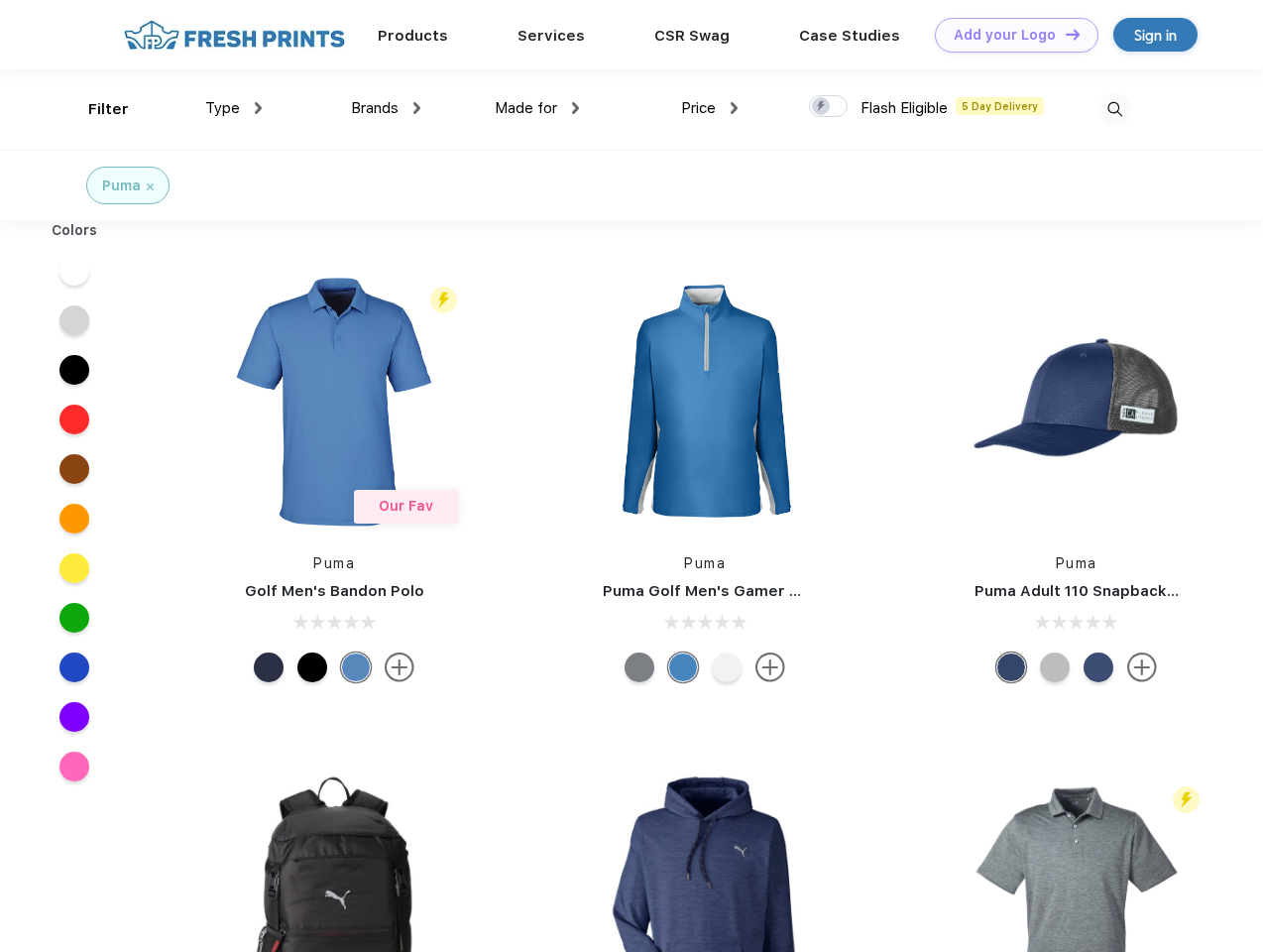  What do you see at coordinates (1098, 667) in the screenshot?
I see `div: Peacoat Qut Shd` at bounding box center [1098, 667].